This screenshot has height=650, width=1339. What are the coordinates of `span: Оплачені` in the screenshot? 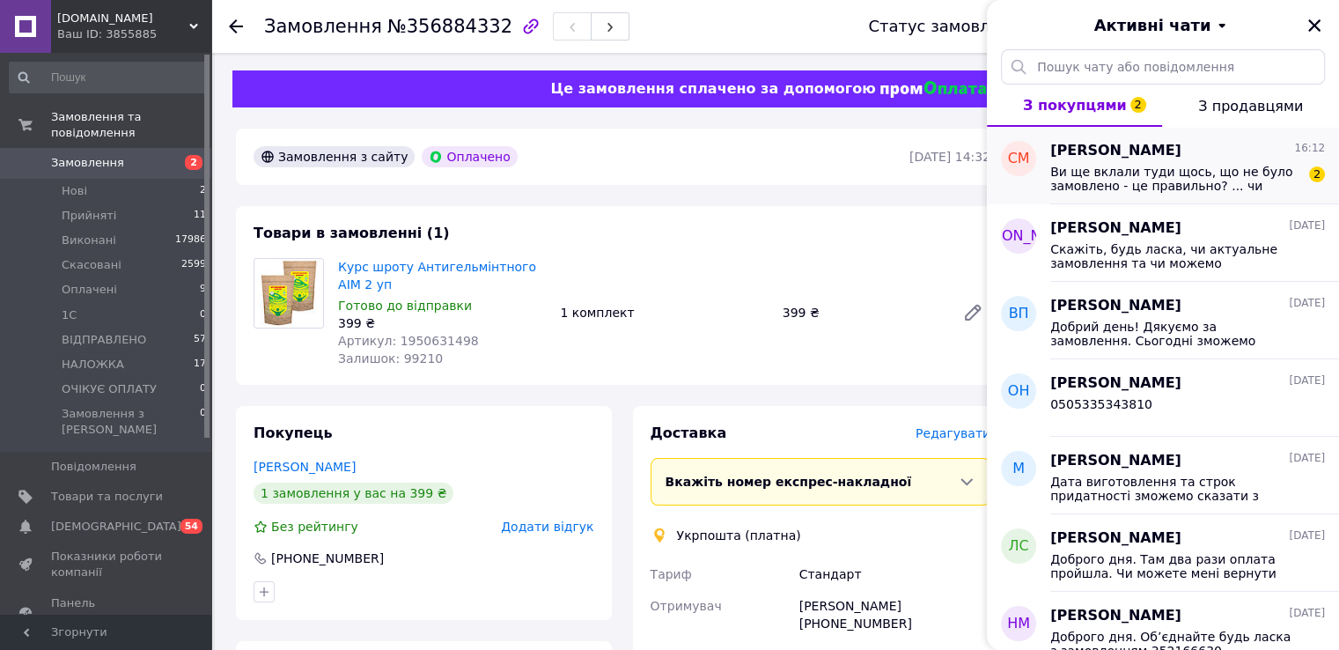 It's located at (89, 290).